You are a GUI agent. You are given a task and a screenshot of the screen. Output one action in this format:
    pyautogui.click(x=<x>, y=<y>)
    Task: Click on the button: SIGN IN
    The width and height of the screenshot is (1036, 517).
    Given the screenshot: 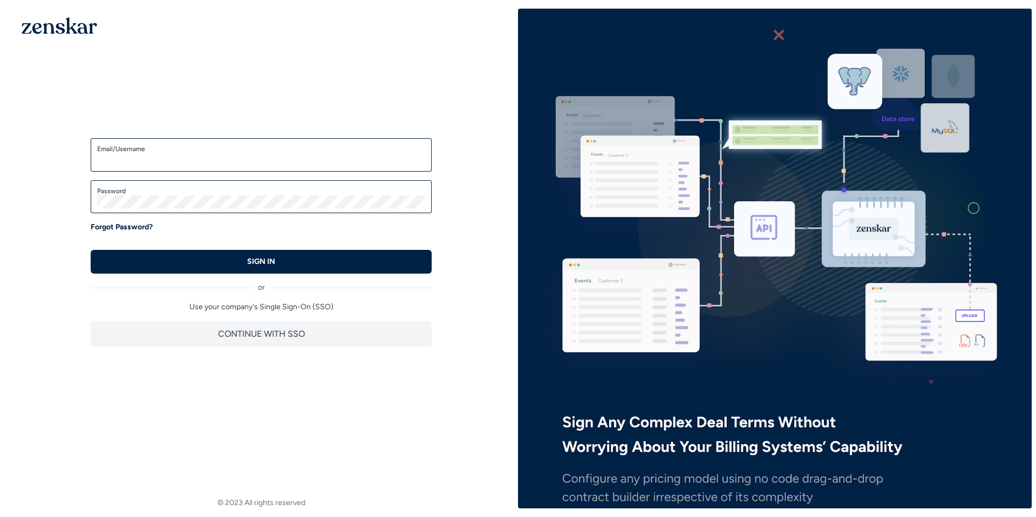 What is the action you would take?
    pyautogui.click(x=261, y=262)
    